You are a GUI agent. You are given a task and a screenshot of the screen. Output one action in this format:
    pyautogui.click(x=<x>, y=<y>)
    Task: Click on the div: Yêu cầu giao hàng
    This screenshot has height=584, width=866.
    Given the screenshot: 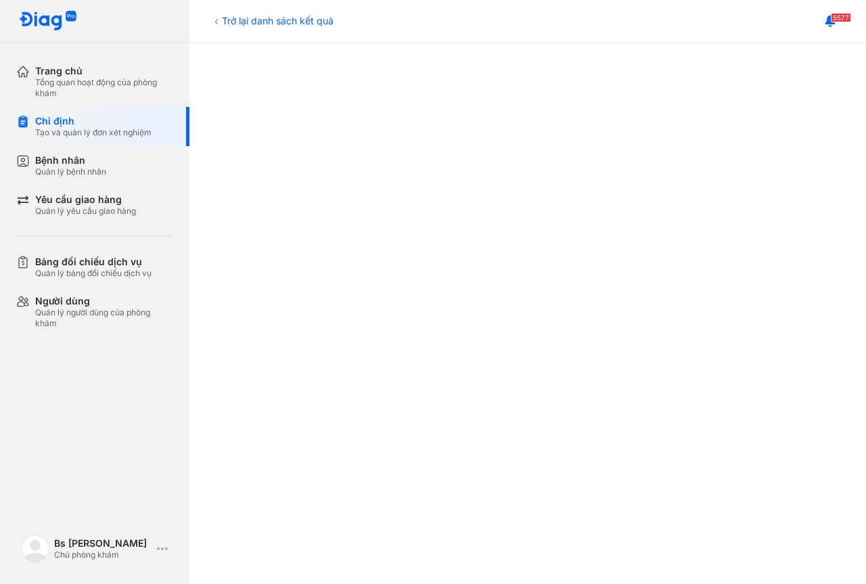 What is the action you would take?
    pyautogui.click(x=85, y=200)
    